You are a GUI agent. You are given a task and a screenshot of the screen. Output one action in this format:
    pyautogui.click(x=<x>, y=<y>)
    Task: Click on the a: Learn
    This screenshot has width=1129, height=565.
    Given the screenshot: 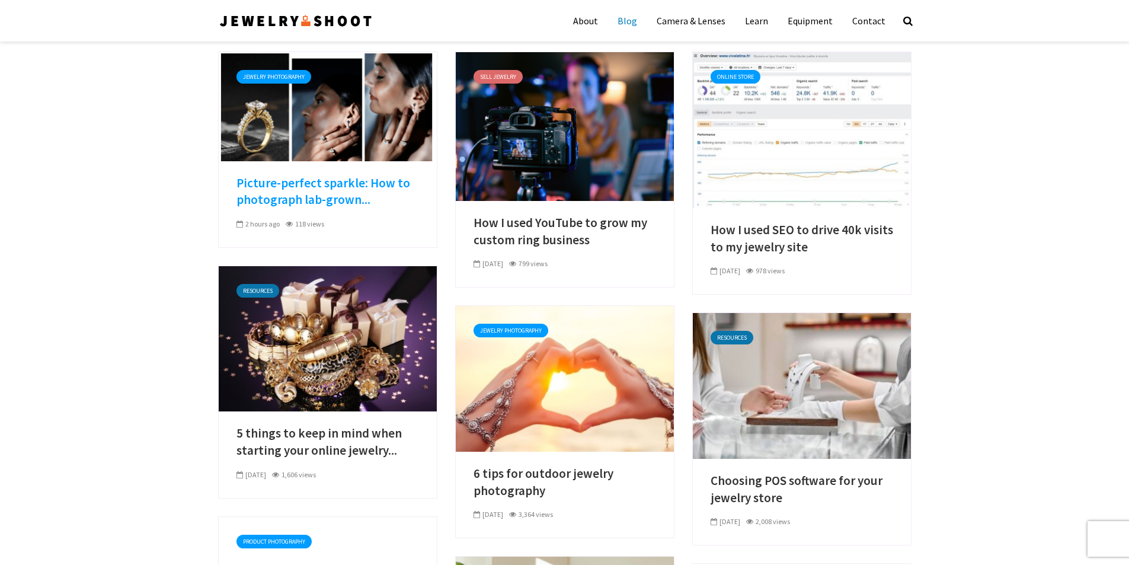 What is the action you would take?
    pyautogui.click(x=756, y=21)
    